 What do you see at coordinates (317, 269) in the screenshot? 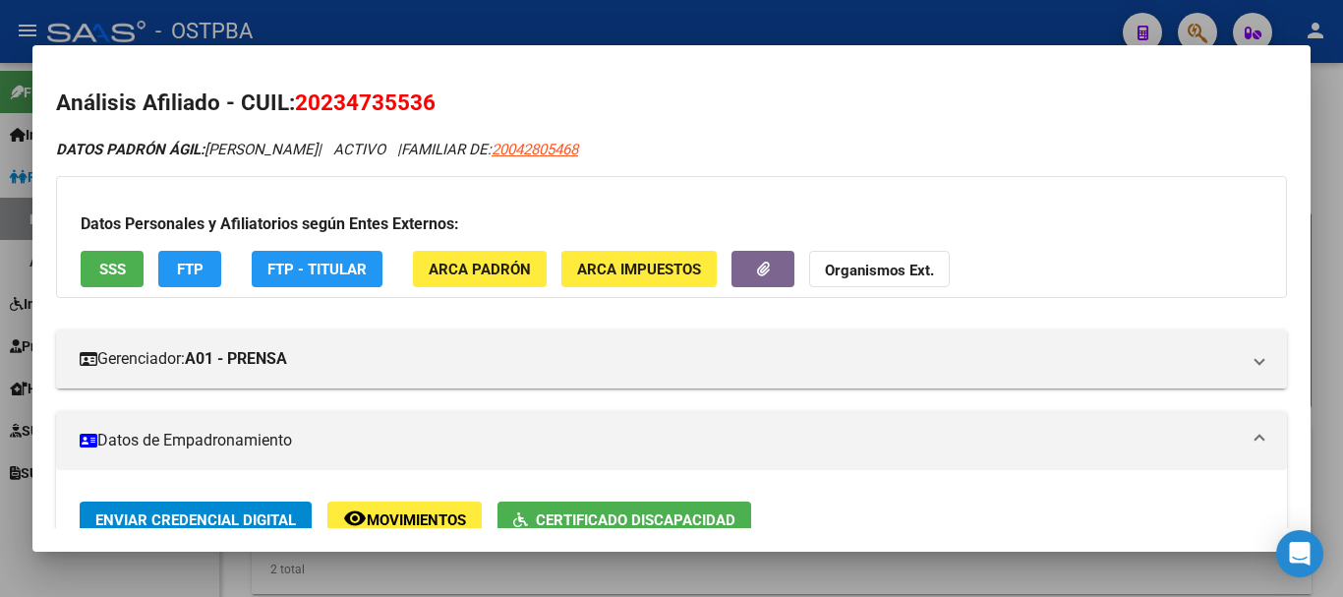
I see `span: FTP - Titular` at bounding box center [317, 269].